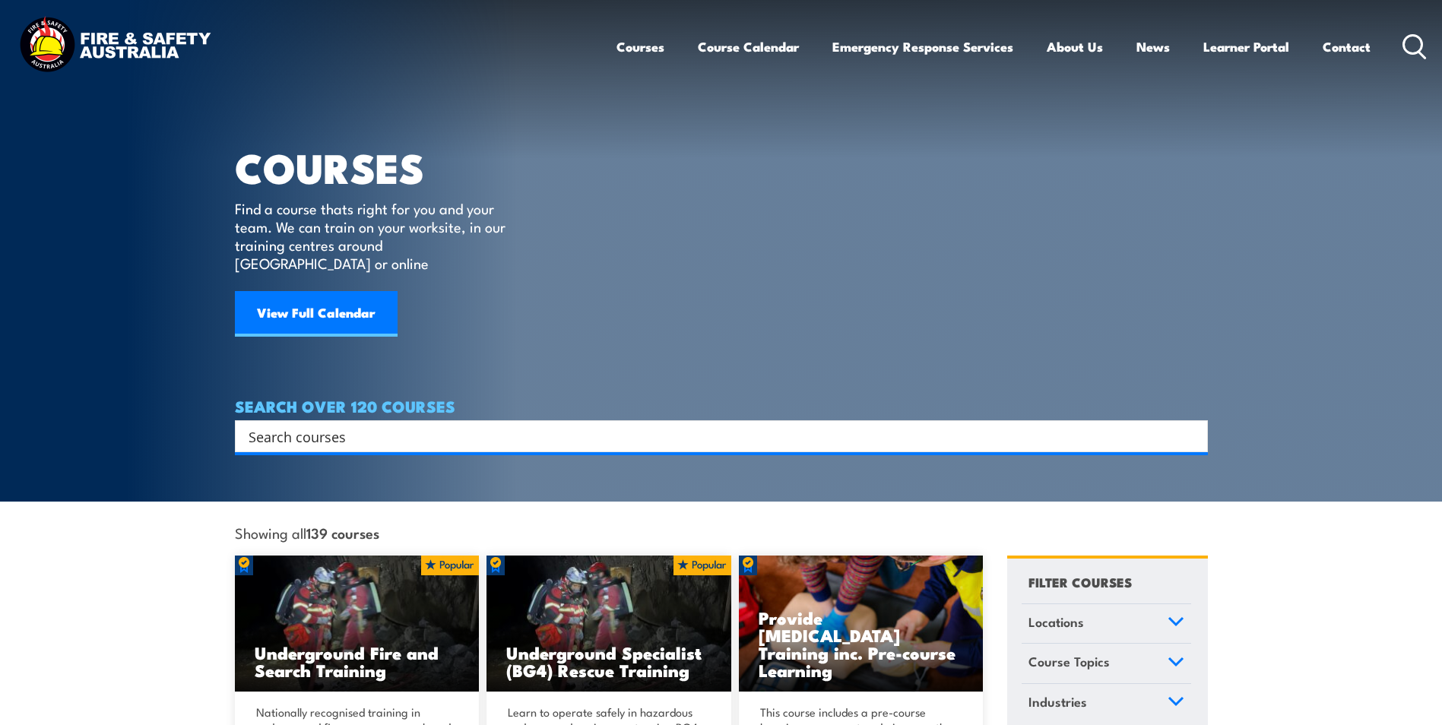 The height and width of the screenshot is (725, 1442). Describe the element at coordinates (923, 46) in the screenshot. I see `a: Emergency Response Services` at that location.